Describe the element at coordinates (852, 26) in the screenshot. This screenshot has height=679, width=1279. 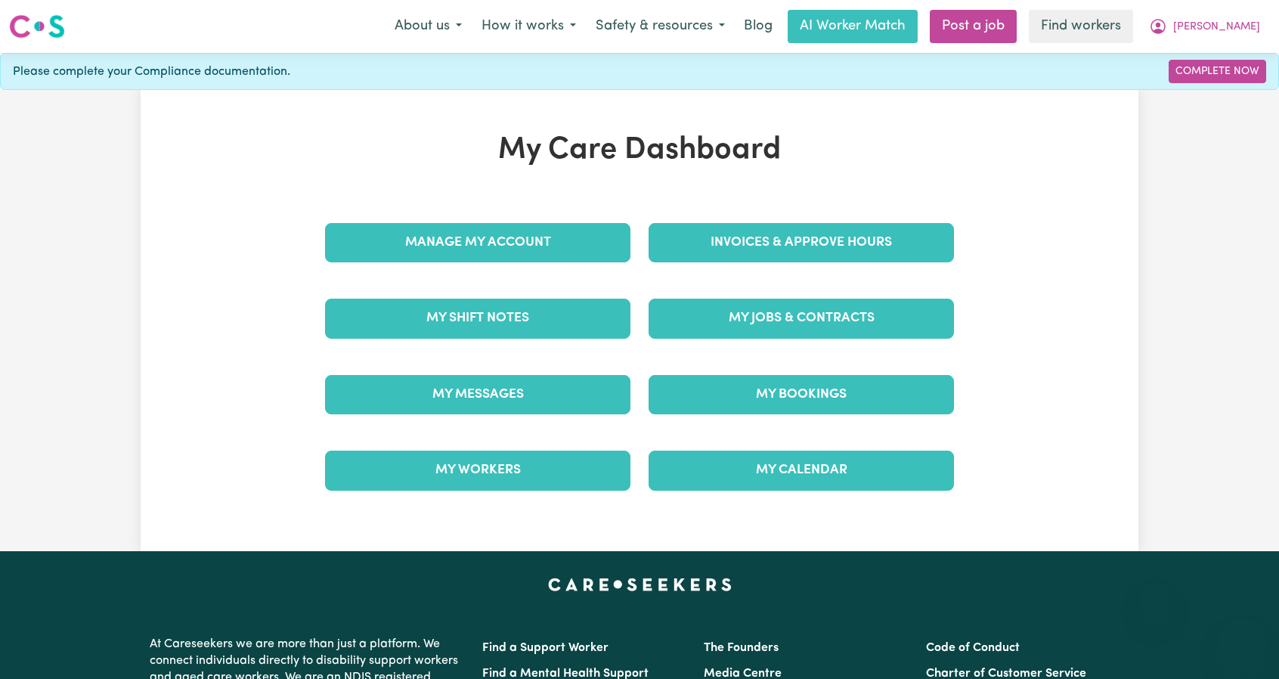
I see `a: AI Worker Match` at that location.